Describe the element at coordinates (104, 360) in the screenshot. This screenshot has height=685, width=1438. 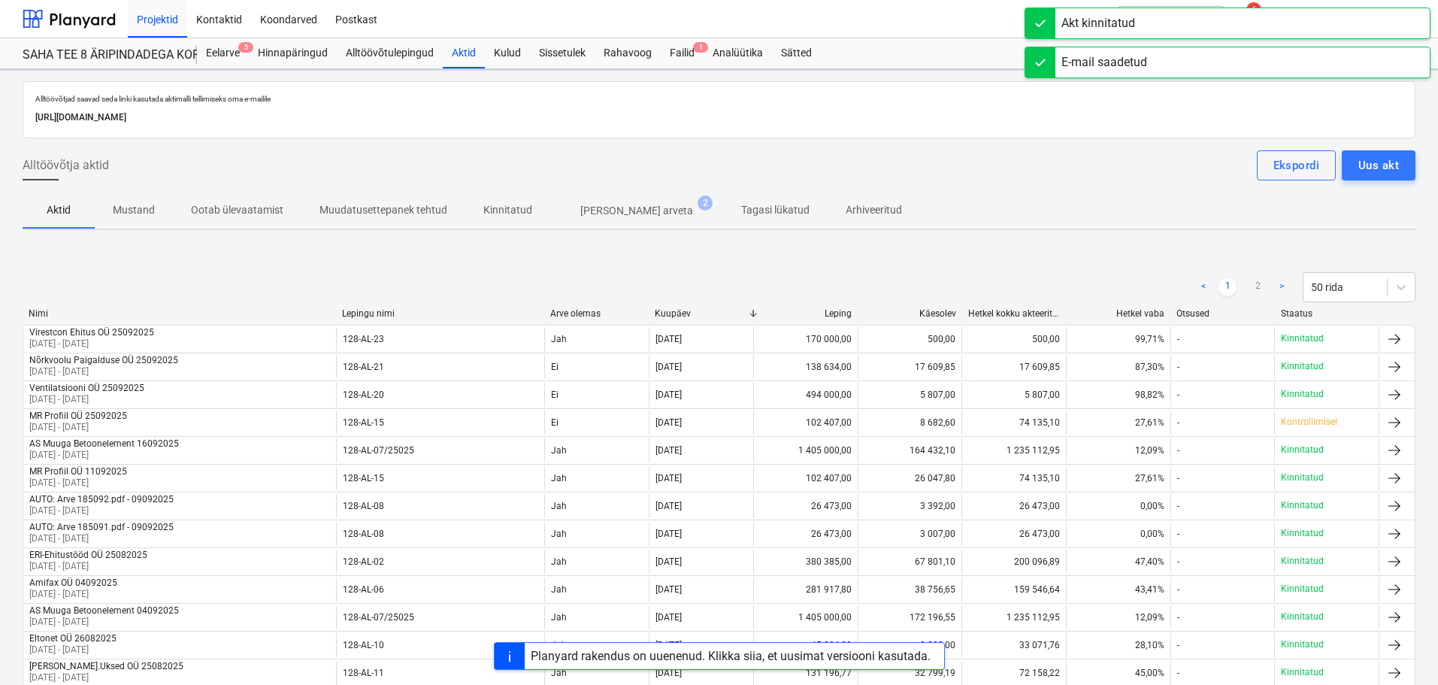
I see `div: Nõrkvoolu Paigalduse OÜ 25092025` at that location.